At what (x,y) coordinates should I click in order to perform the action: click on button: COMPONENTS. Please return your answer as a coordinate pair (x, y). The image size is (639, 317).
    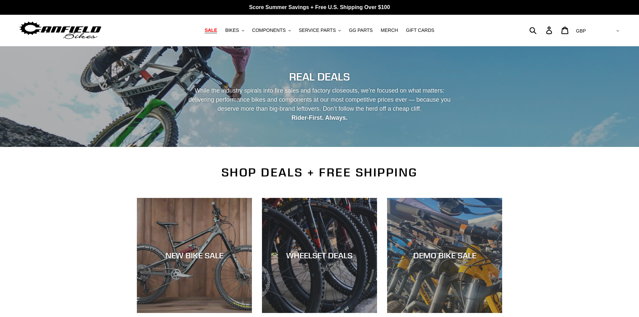
    Looking at the image, I should click on (271, 30).